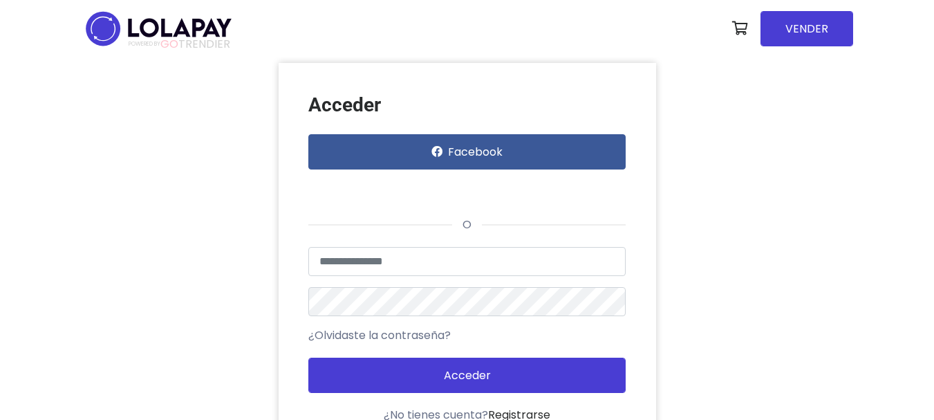  What do you see at coordinates (179, 44) in the screenshot?
I see `span: TRENDIER` at bounding box center [179, 44].